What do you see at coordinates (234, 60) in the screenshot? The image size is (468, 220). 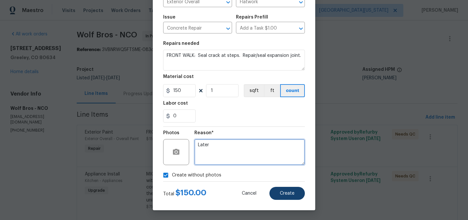 I see `textarea: FRONT WALK: Seal crack at steps. Repair/seal expansion joint.` at bounding box center [234, 60].